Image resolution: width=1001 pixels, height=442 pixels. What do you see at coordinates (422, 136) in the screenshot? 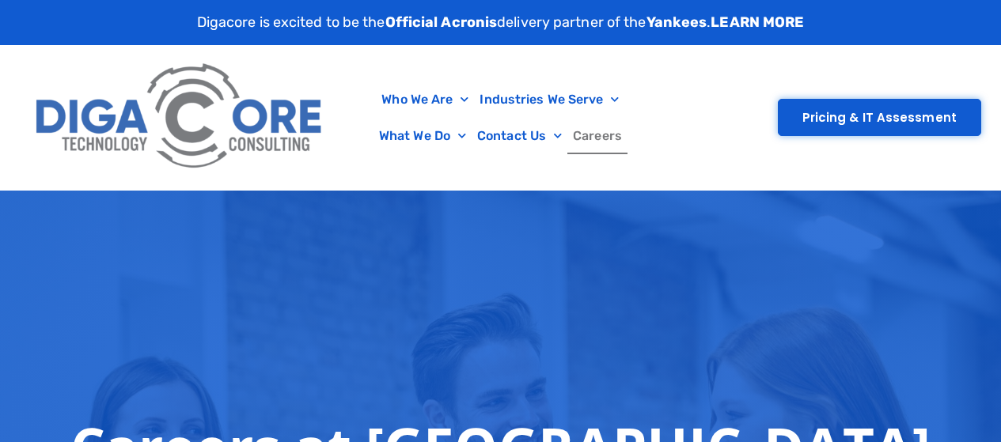
I see `a: What We Do` at bounding box center [422, 136].